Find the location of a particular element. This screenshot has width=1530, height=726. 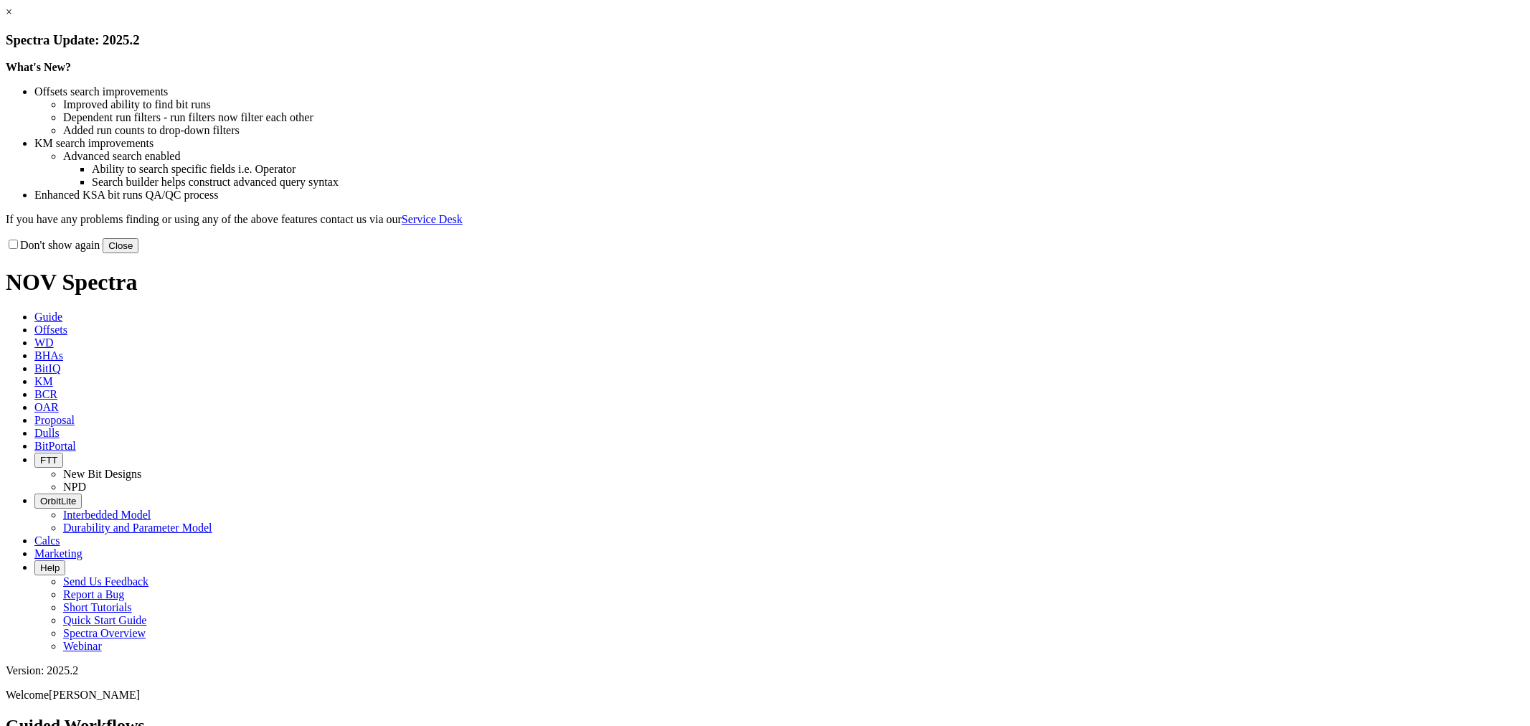

li: Improved ability to find bit runs is located at coordinates (793, 105).